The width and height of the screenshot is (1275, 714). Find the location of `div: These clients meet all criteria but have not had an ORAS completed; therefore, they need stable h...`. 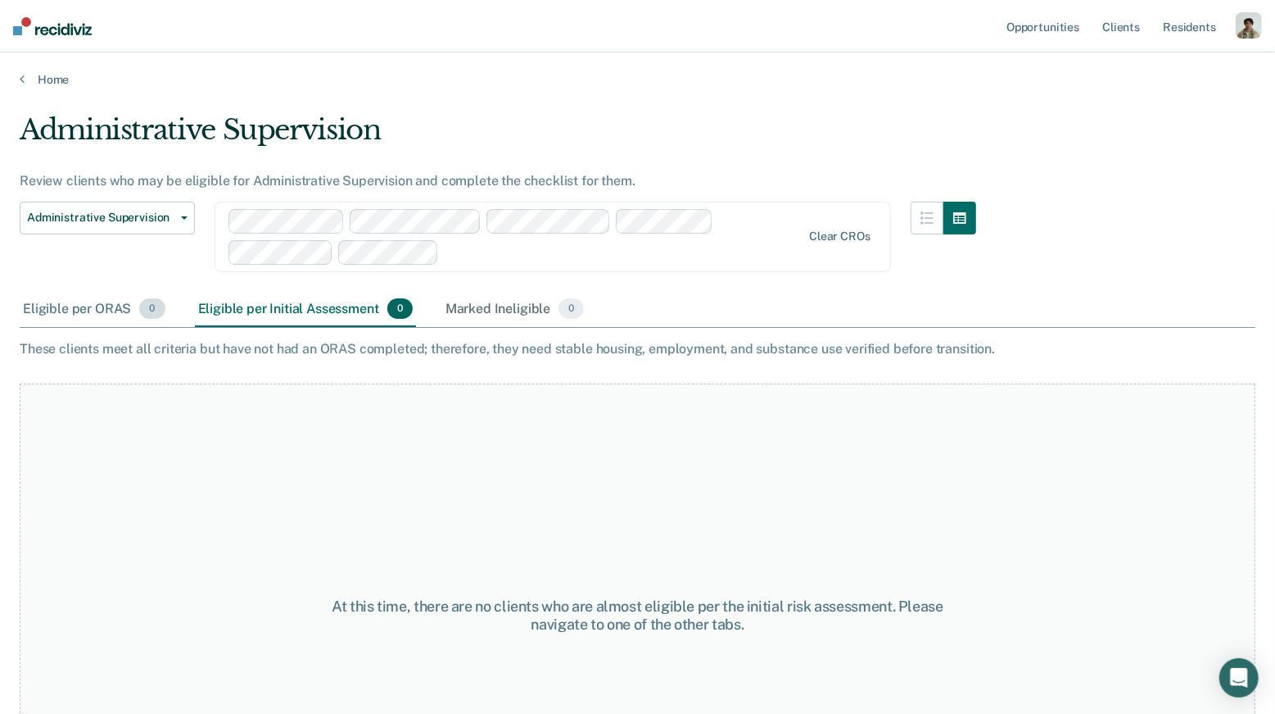

div: These clients meet all criteria but have not had an ORAS completed; therefore, they need stable h... is located at coordinates (637, 348).